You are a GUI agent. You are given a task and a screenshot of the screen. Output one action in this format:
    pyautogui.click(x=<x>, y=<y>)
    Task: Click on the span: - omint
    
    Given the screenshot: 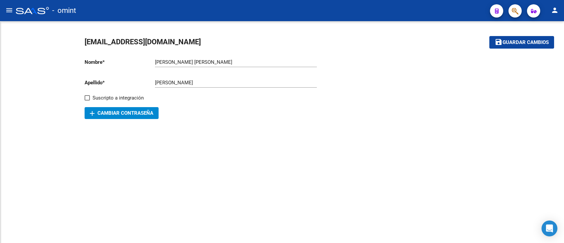 What is the action you would take?
    pyautogui.click(x=64, y=11)
    